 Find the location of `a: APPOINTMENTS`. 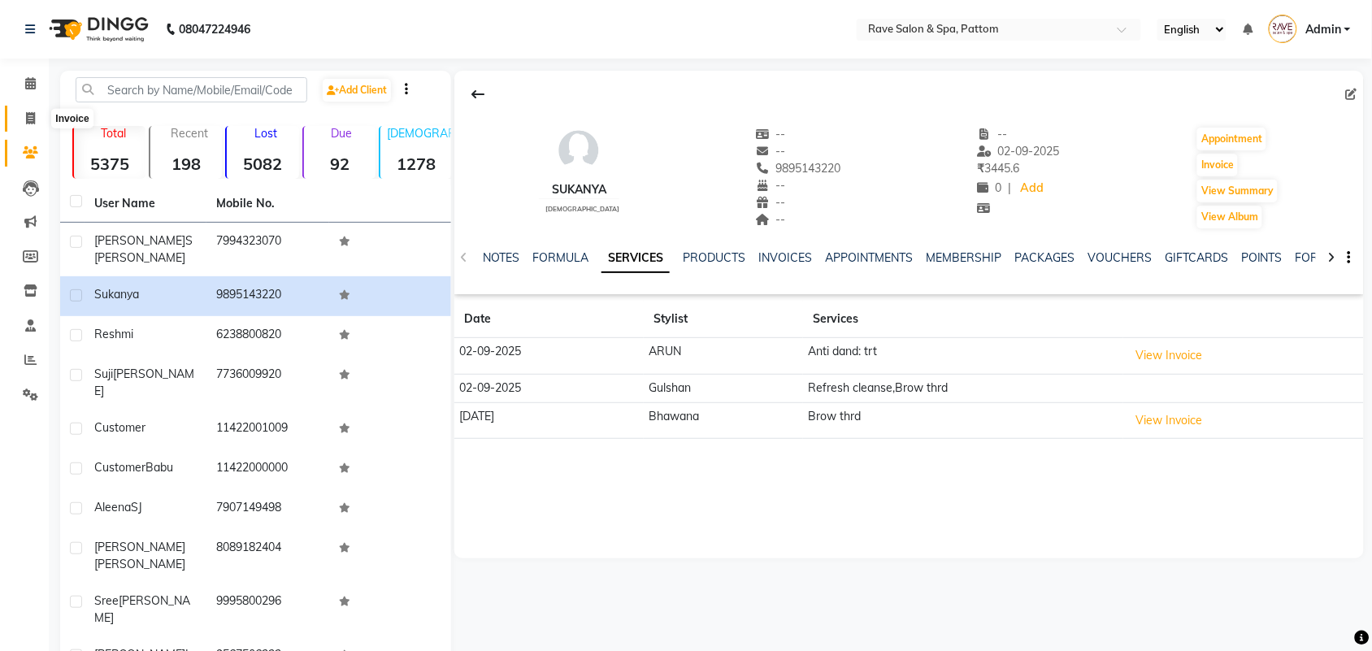

a: APPOINTMENTS is located at coordinates (869, 258).